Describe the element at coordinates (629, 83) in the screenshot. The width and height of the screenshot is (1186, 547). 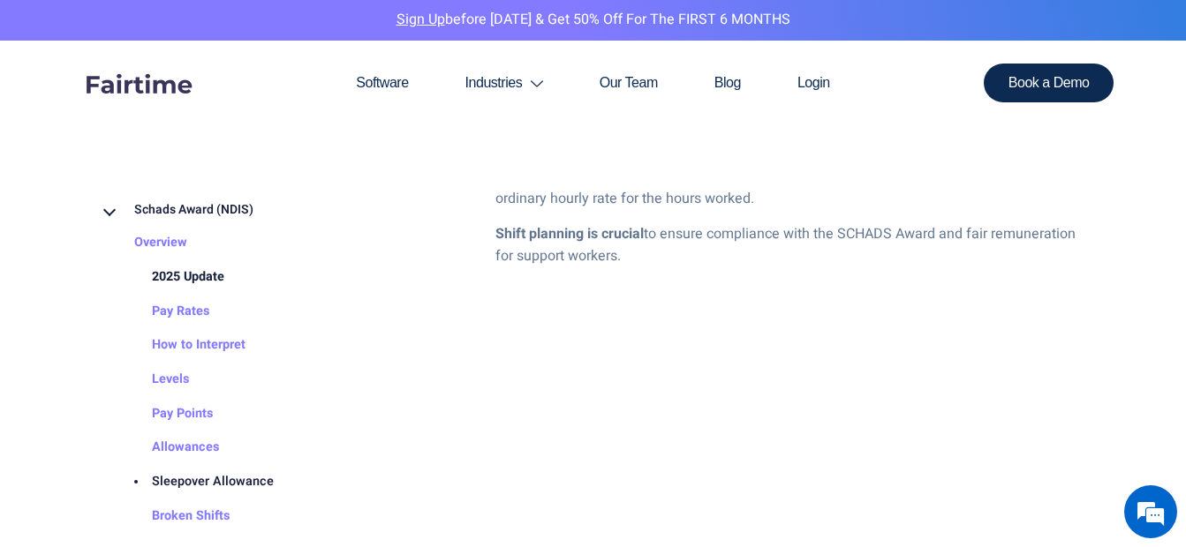
I see `a: Our Team` at that location.